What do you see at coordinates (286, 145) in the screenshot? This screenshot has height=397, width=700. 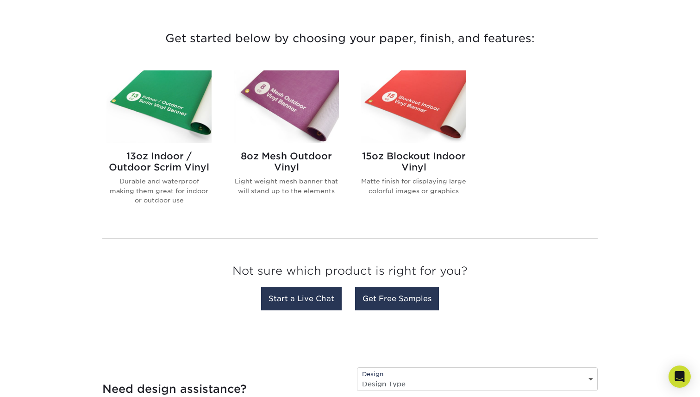 I see `a: 8oz Mesh Outdoor Vinyl Banners 8oz Mesh Outdoor Vinyl Light weight mesh banner that will stand up...` at bounding box center [286, 145].